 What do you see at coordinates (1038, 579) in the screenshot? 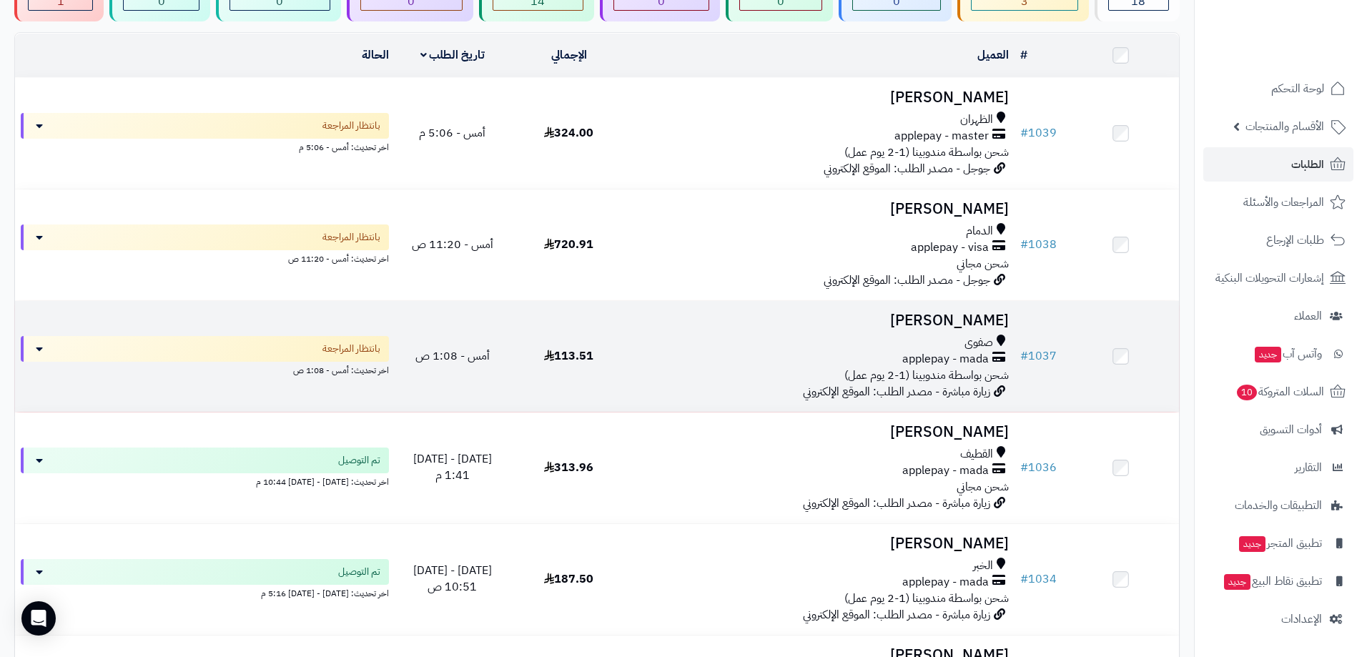
I see `a: #1034` at bounding box center [1038, 579].